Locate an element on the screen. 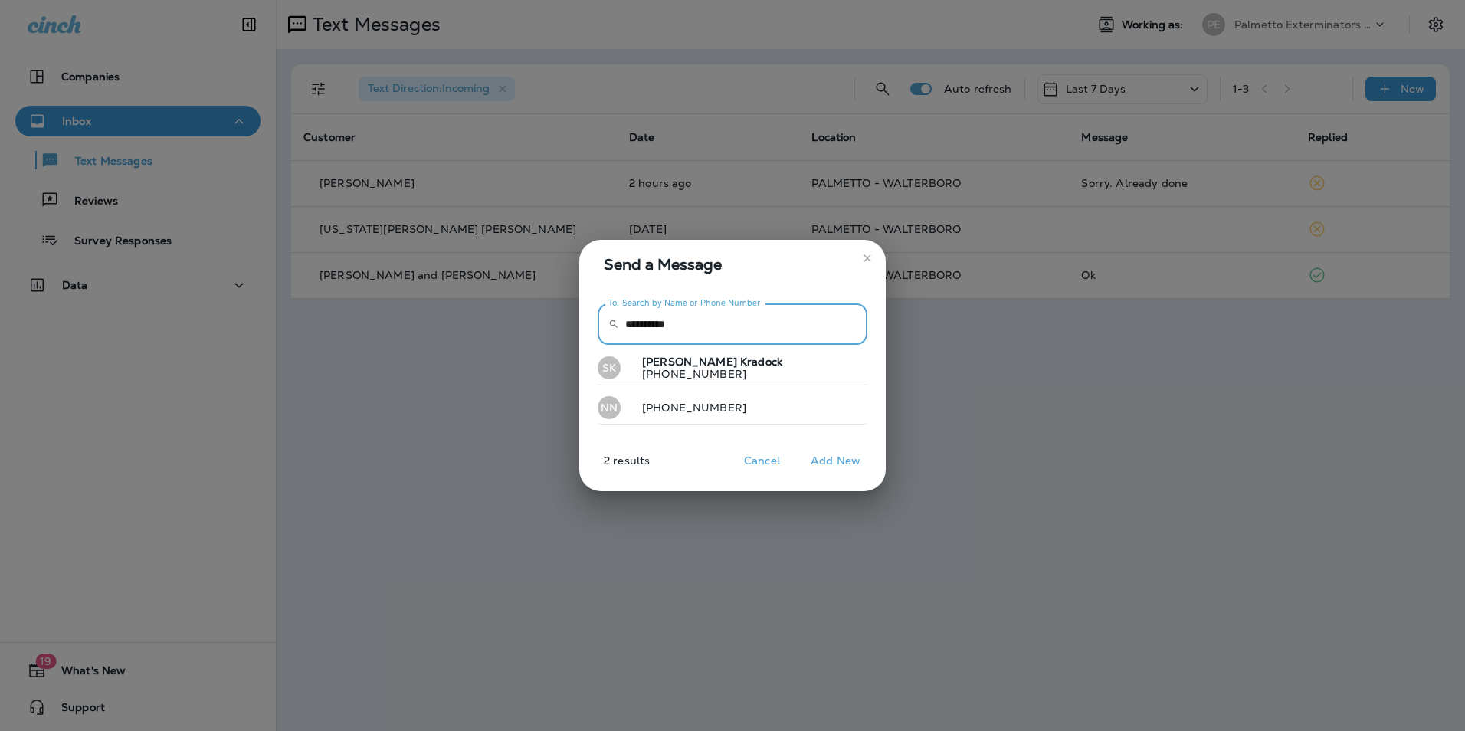 The width and height of the screenshot is (1465, 731). button: Cancel is located at coordinates (761, 460).